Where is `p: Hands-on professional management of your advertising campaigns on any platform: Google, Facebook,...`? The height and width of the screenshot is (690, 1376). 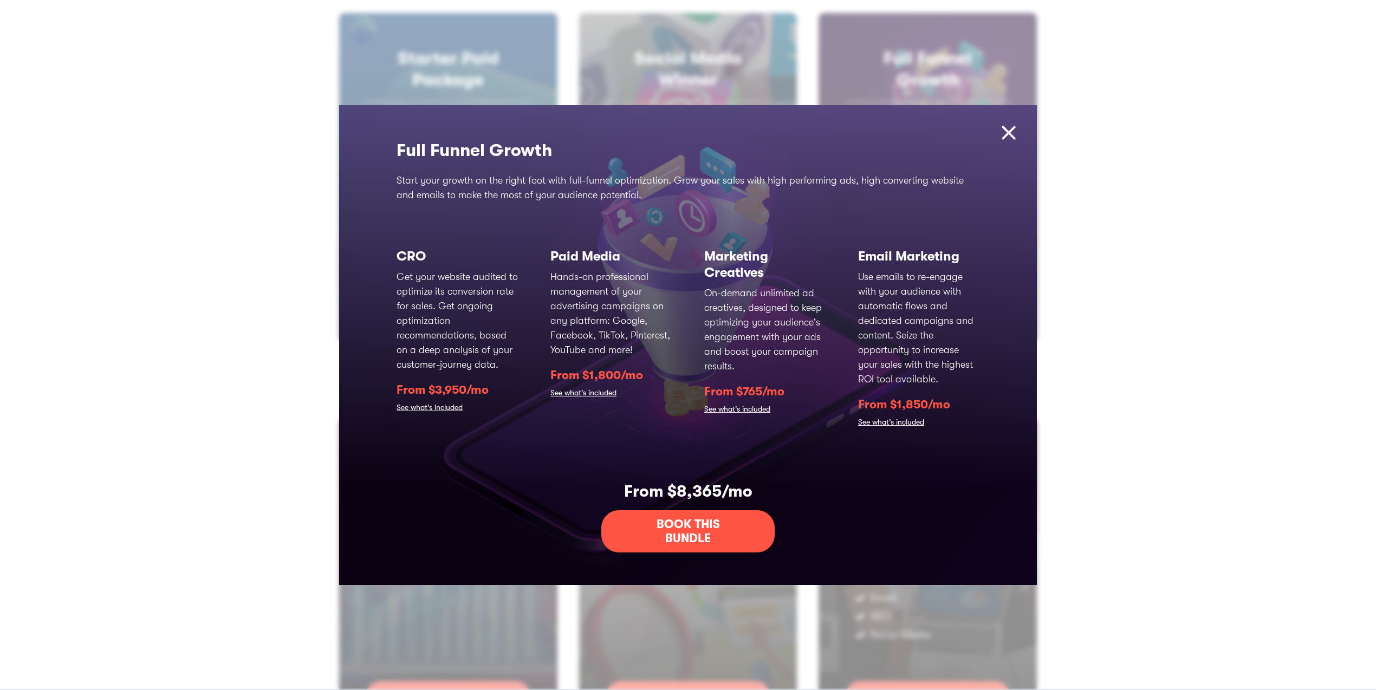
p: Hands-on professional management of your advertising campaigns on any platform: Google, Facebook,... is located at coordinates (611, 314).